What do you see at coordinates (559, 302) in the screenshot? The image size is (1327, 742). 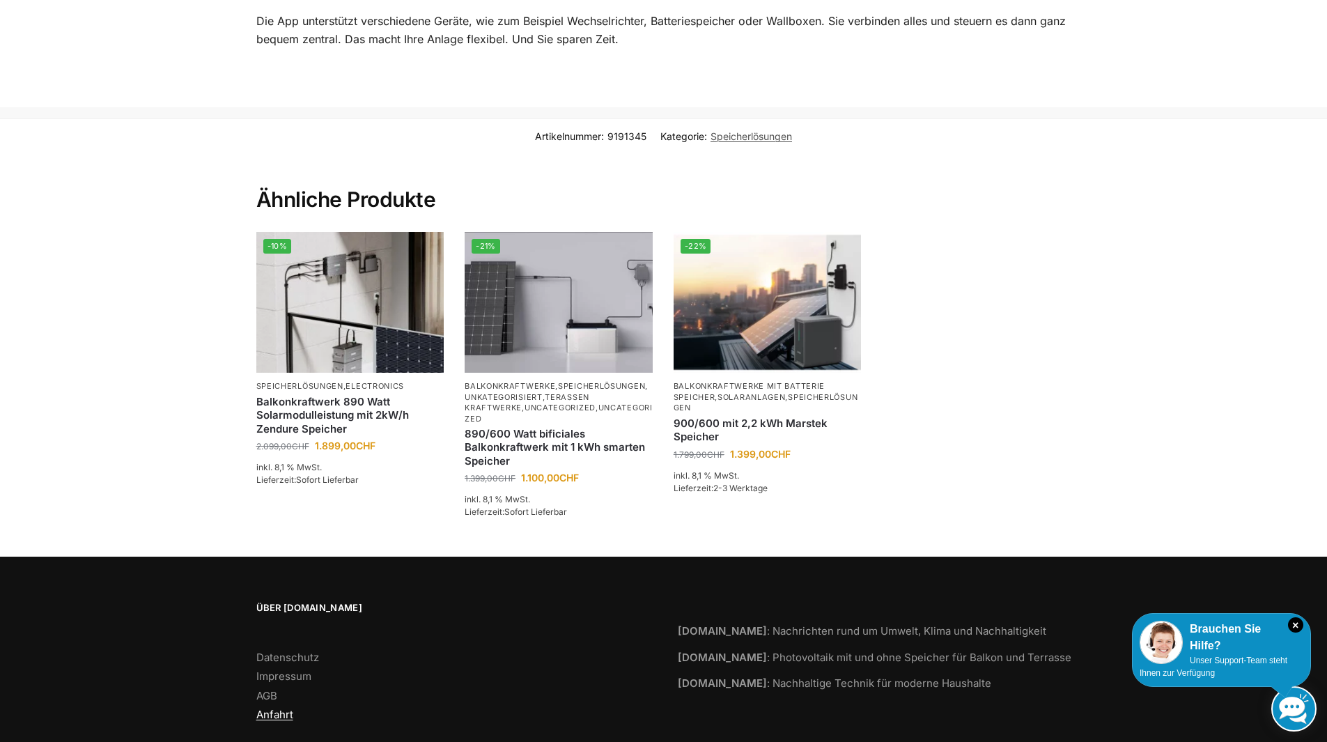 I see `a: -21%ASE 1000 Batteriespeicher` at bounding box center [559, 302].